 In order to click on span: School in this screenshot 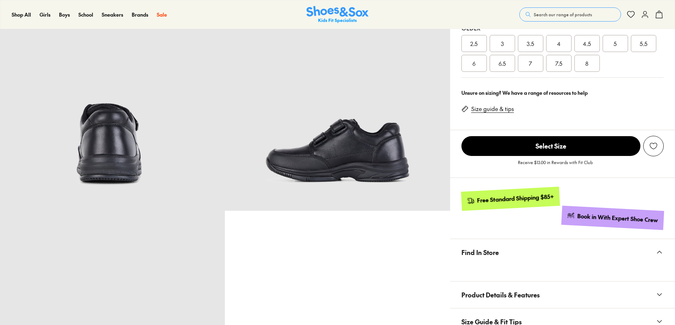, I will do `click(86, 14)`.